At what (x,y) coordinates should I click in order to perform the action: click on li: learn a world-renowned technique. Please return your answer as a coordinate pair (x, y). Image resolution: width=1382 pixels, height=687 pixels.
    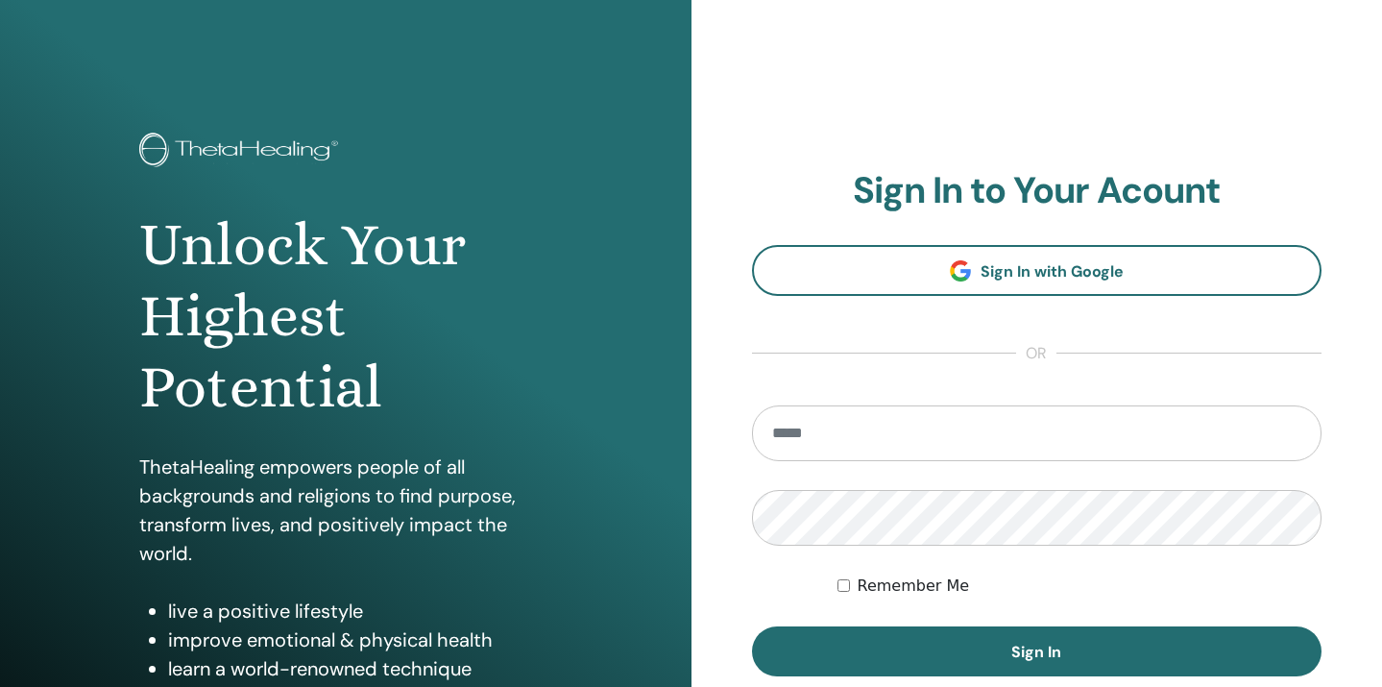
    Looking at the image, I should click on (360, 668).